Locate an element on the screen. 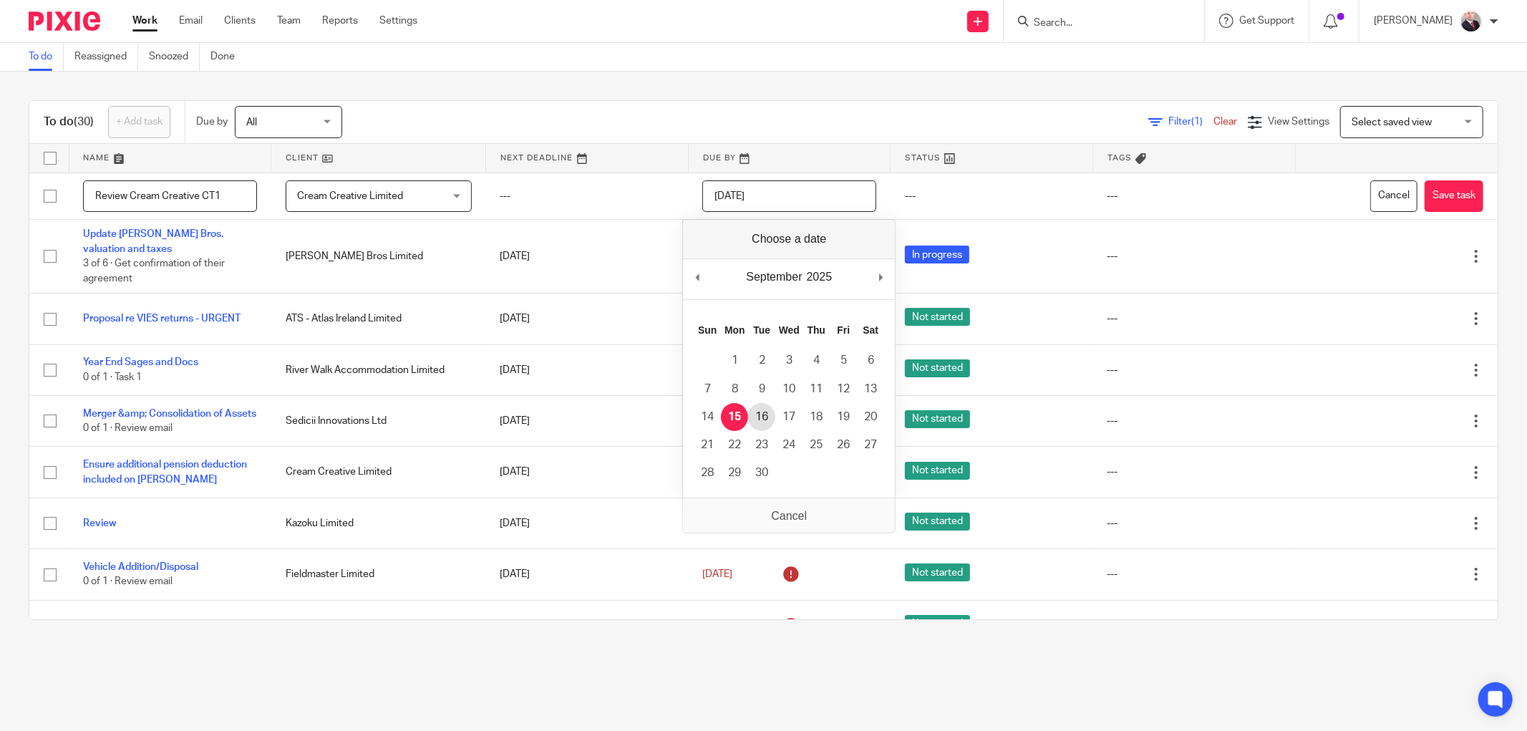 Image resolution: width=1527 pixels, height=731 pixels. abbr: Wednesday is located at coordinates (789, 330).